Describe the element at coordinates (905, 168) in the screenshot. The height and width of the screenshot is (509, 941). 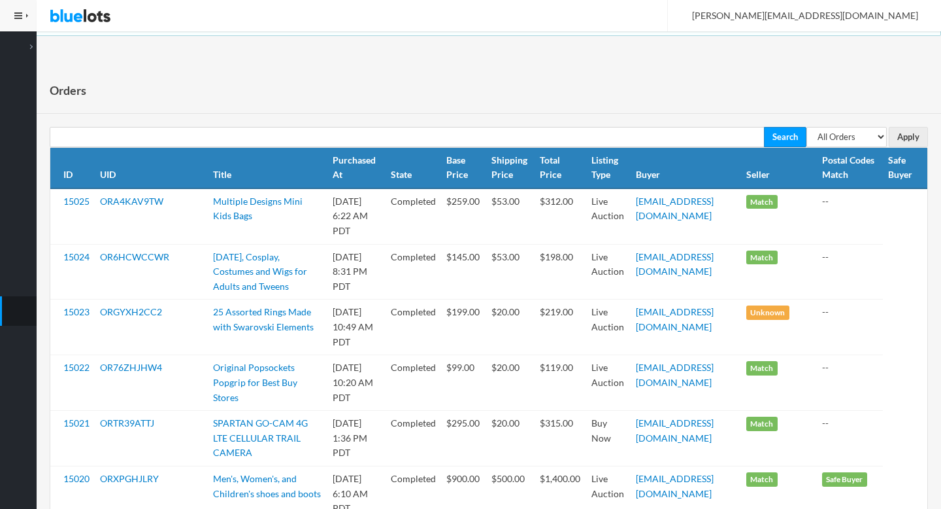
I see `th: Safe Buyer` at that location.